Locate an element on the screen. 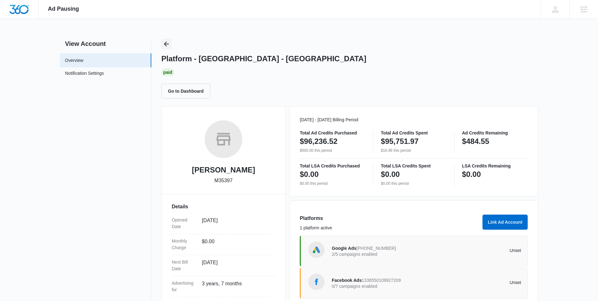 The width and height of the screenshot is (598, 301). span: 1338550109927209 is located at coordinates (381, 280).